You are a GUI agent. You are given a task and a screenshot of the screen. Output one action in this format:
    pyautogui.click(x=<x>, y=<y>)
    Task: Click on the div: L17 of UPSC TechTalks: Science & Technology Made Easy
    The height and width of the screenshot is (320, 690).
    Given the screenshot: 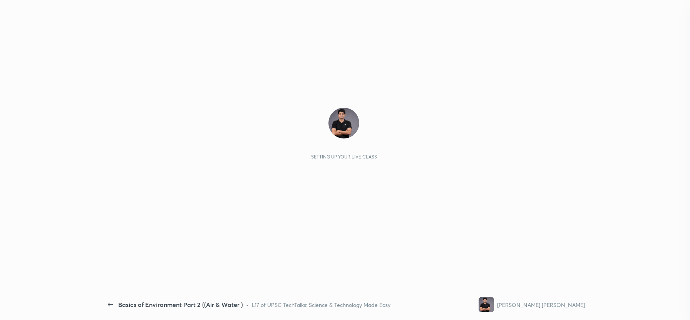 What is the action you would take?
    pyautogui.click(x=321, y=305)
    